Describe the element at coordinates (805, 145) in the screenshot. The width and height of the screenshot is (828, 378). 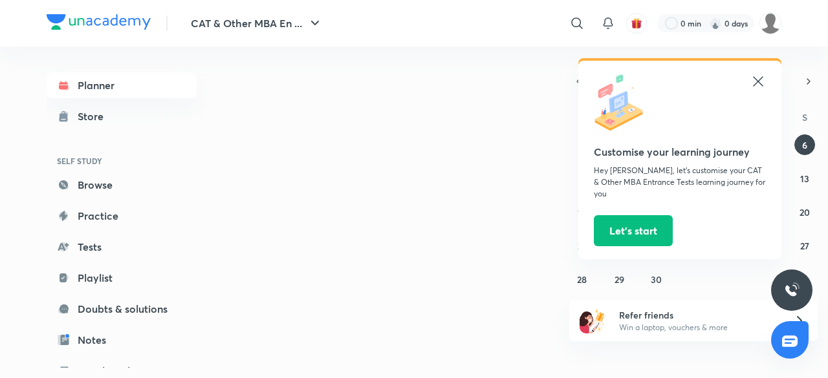
I see `abbr: September 6, 2025` at that location.